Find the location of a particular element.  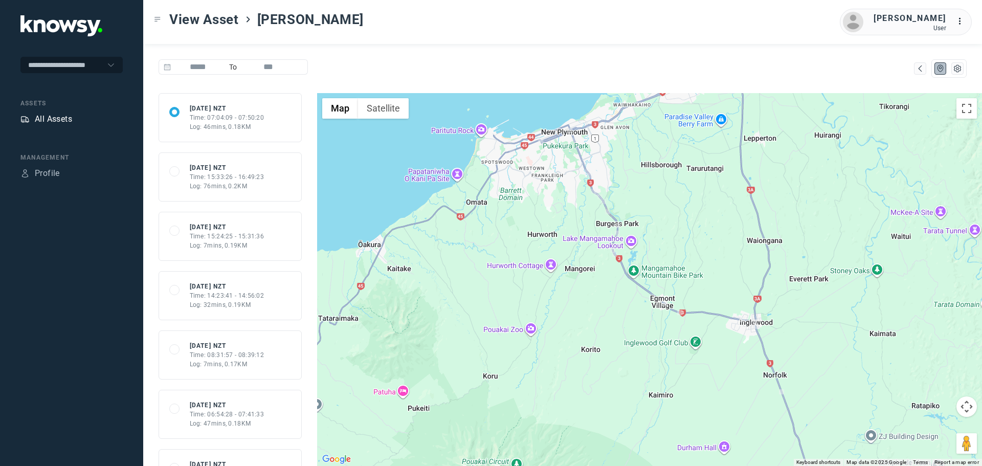

a: Report a map error is located at coordinates (956, 462).